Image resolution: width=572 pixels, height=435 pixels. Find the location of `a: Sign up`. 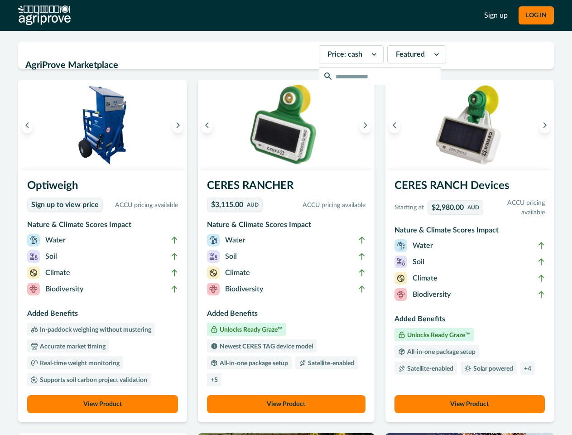

a: Sign up is located at coordinates (496, 15).